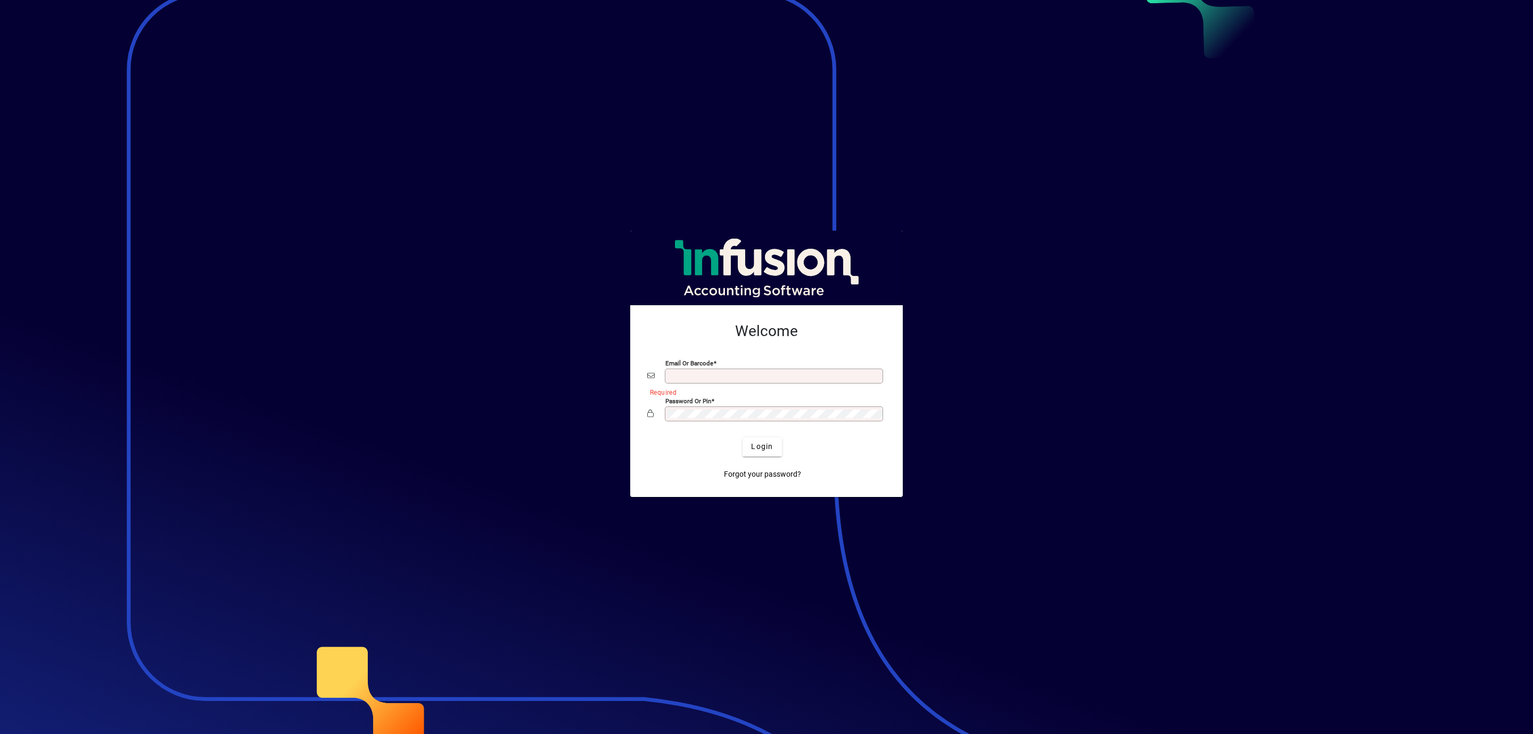 The width and height of the screenshot is (1533, 734). Describe the element at coordinates (762, 446) in the screenshot. I see `span: Login` at that location.